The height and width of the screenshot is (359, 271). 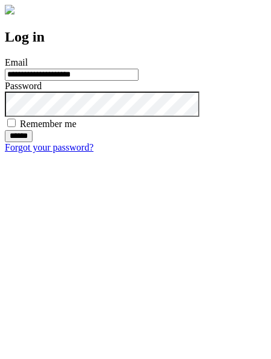 What do you see at coordinates (48, 124) in the screenshot?
I see `label: Remember me` at bounding box center [48, 124].